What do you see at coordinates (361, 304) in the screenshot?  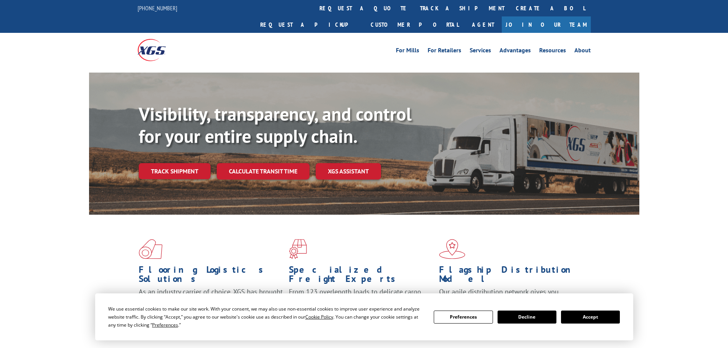 I see `p: From 123 overlength loads to delicate cargo, our experienced staff knows the best way to move you...` at bounding box center [361, 304].